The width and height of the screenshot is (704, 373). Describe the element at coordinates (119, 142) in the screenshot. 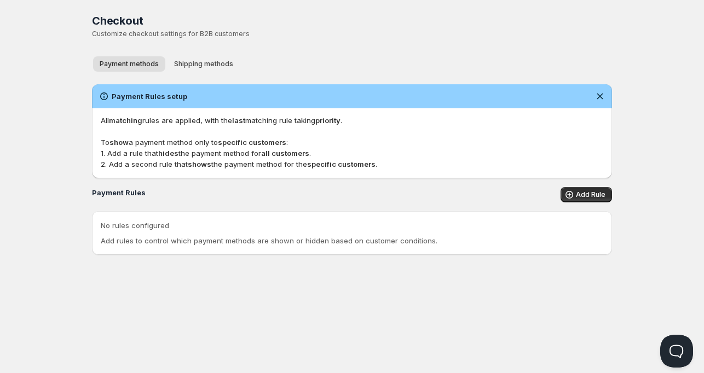

I see `b: show` at that location.